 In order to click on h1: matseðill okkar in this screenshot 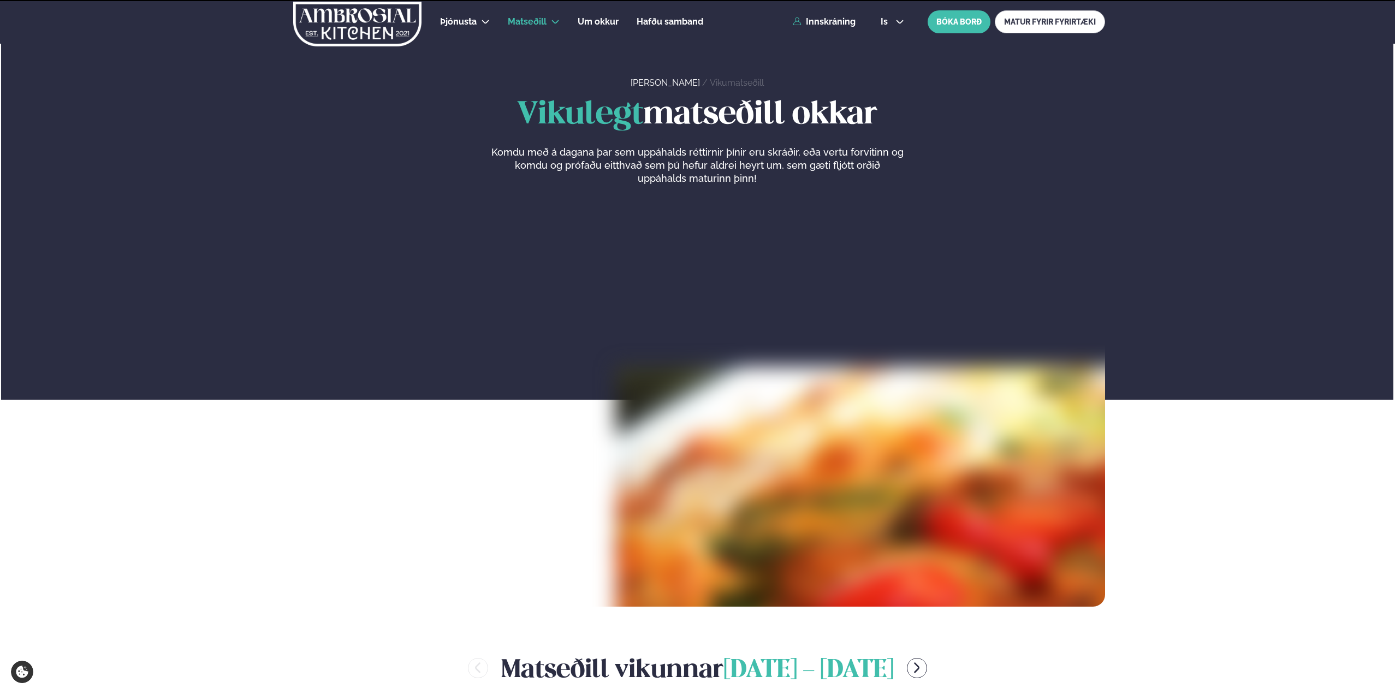, I will do `click(697, 115)`.